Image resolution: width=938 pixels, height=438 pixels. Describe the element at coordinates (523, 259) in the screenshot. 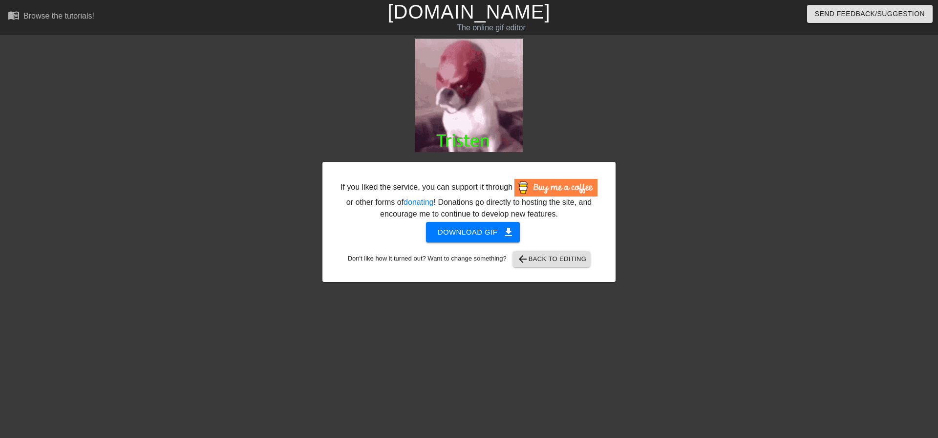

I see `span: arrow_back` at that location.